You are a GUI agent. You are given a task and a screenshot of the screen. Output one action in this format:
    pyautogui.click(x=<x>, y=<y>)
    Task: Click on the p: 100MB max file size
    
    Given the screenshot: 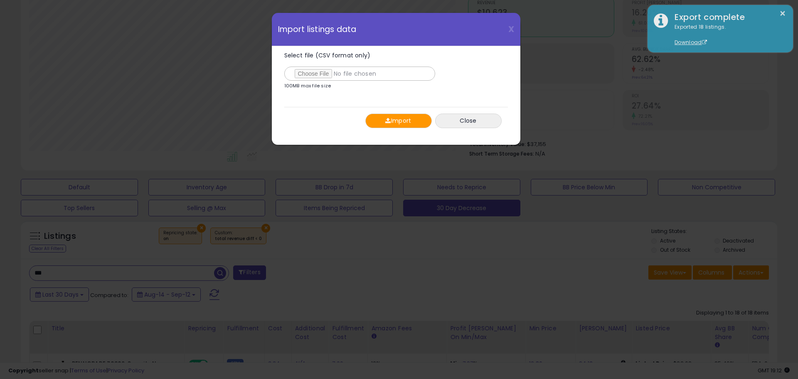 What is the action you would take?
    pyautogui.click(x=308, y=86)
    